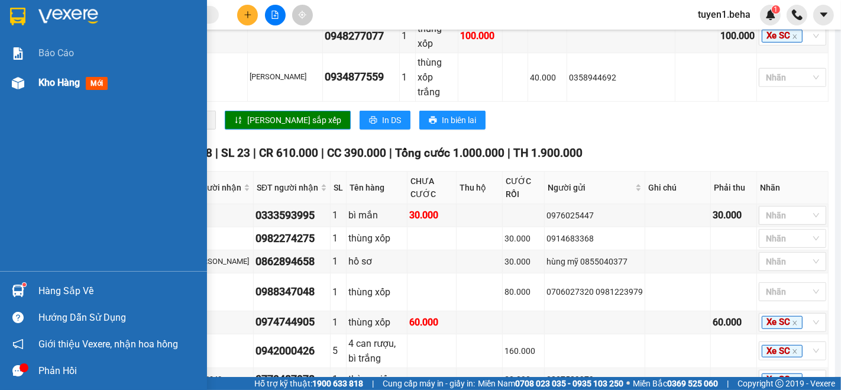 The image size is (841, 390). Describe the element at coordinates (275, 15) in the screenshot. I see `button: file-add` at that location.